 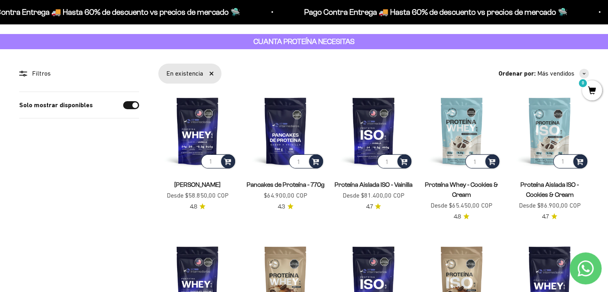 I want to click on sale-price: $64.900,00 COP, so click(x=285, y=195).